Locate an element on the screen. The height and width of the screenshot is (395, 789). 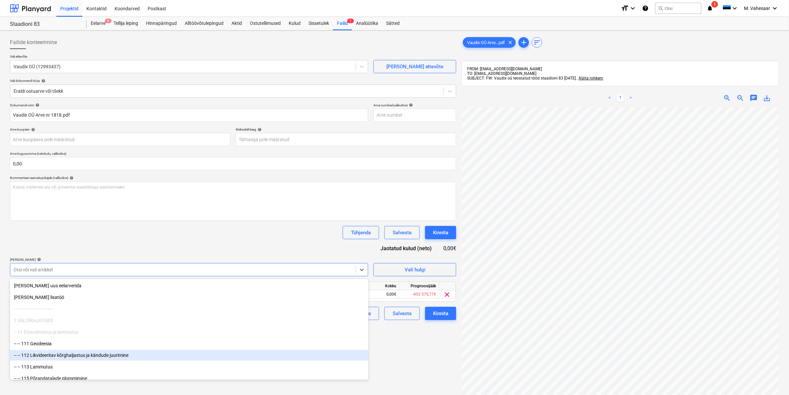
a: Analüütika is located at coordinates (367, 24).